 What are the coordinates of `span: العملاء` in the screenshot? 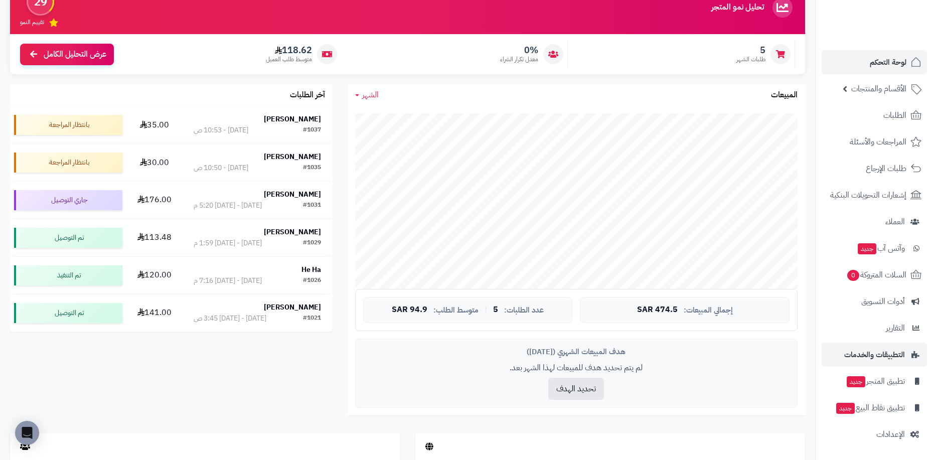 It's located at (895, 222).